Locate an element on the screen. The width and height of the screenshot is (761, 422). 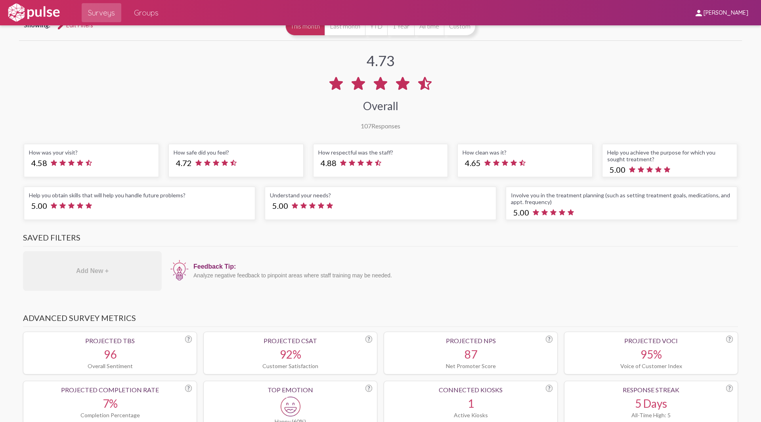
div: Response Streak is located at coordinates (651, 389).